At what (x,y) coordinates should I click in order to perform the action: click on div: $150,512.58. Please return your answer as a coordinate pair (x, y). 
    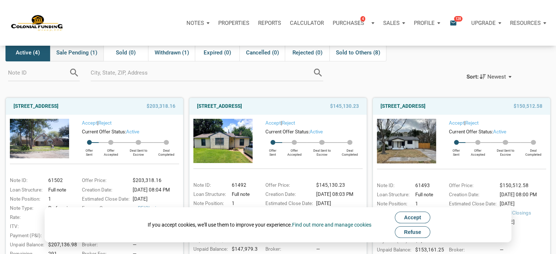
    Looking at the image, I should click on (524, 186).